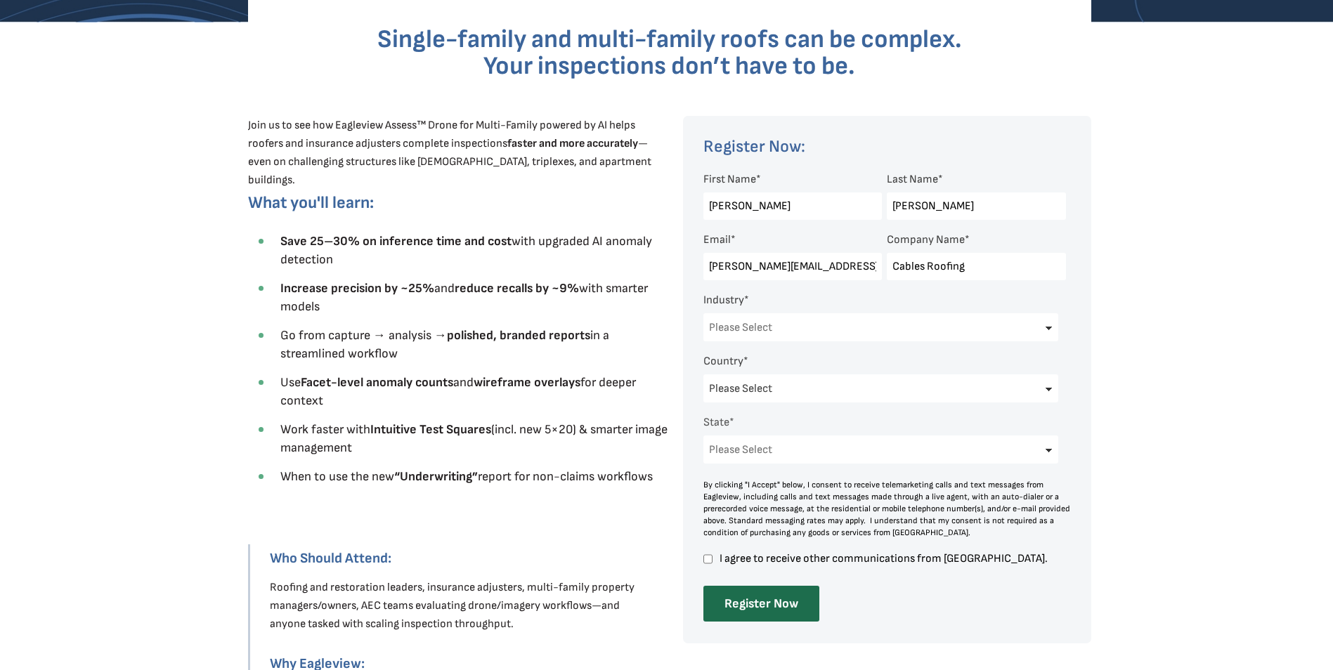 Image resolution: width=1333 pixels, height=670 pixels. Describe the element at coordinates (761, 603) in the screenshot. I see `input: Register Now` at that location.